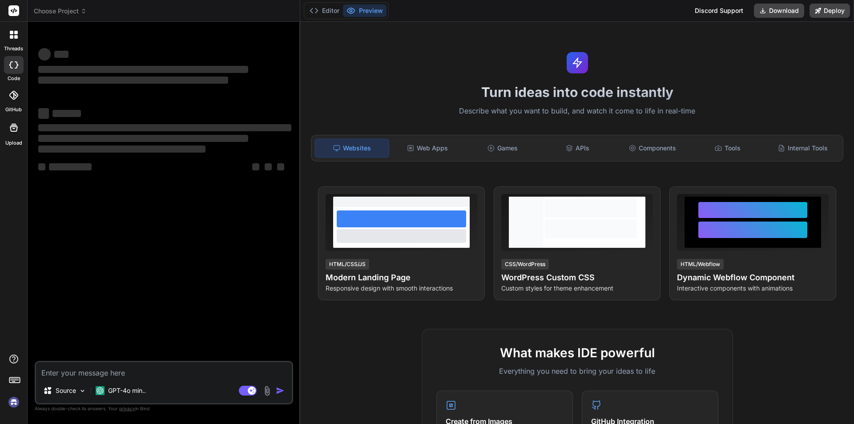 The width and height of the screenshot is (854, 424). What do you see at coordinates (577, 371) in the screenshot?
I see `p: Everything you need to bring your ideas to life` at bounding box center [577, 371].